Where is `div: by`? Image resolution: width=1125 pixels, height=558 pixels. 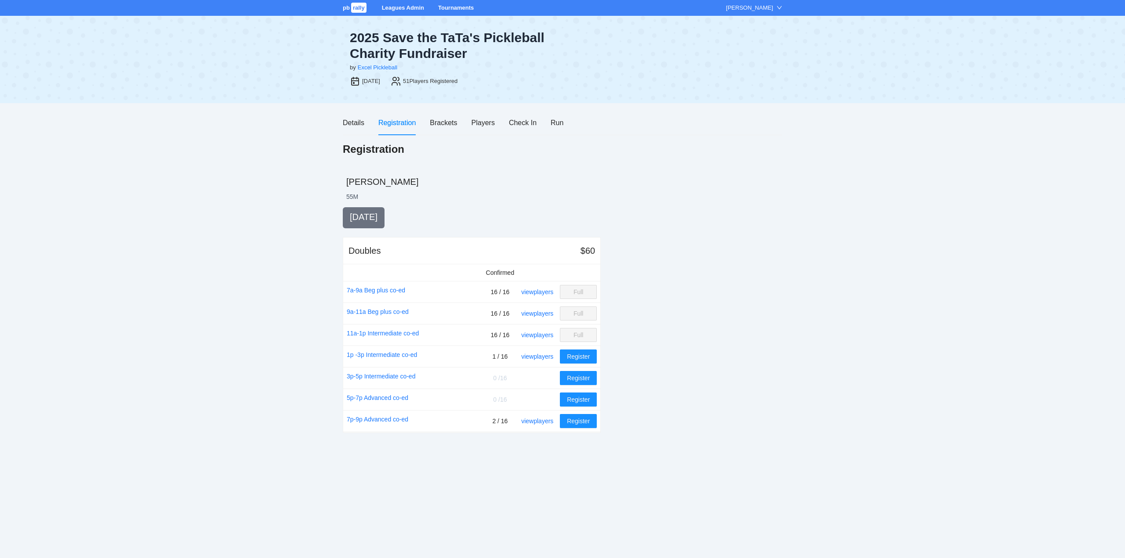
div: by is located at coordinates (353, 68).